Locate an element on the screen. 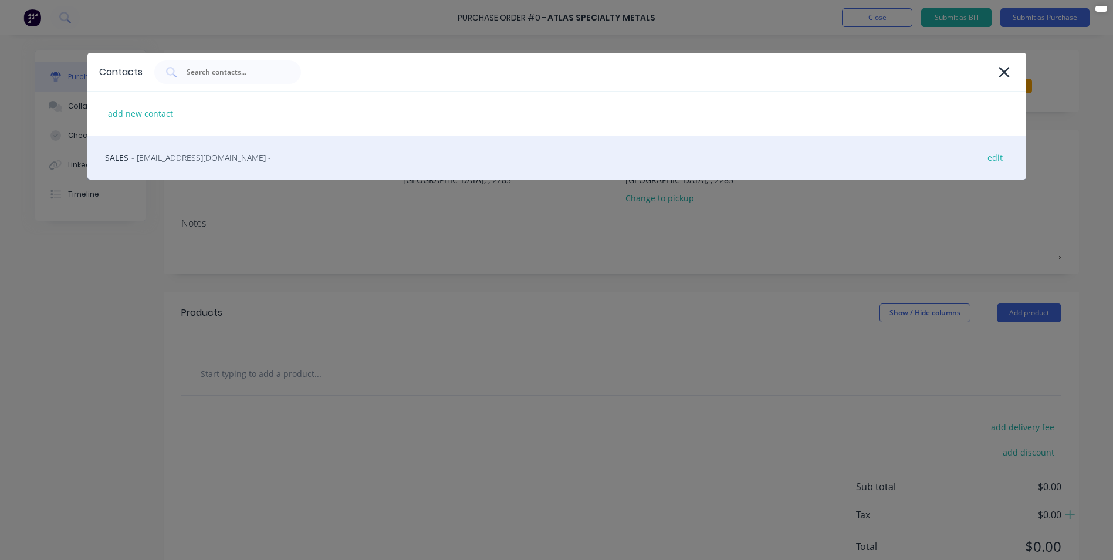  div: Contacts is located at coordinates (121, 72).